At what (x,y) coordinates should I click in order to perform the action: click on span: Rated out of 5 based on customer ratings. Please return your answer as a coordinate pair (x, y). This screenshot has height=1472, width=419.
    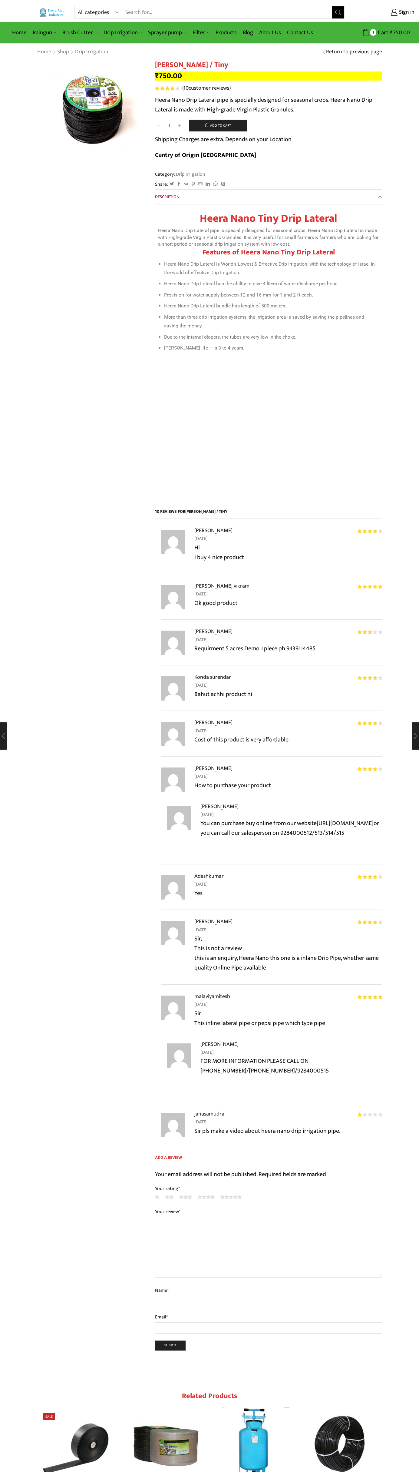
    Looking at the image, I should click on (164, 88).